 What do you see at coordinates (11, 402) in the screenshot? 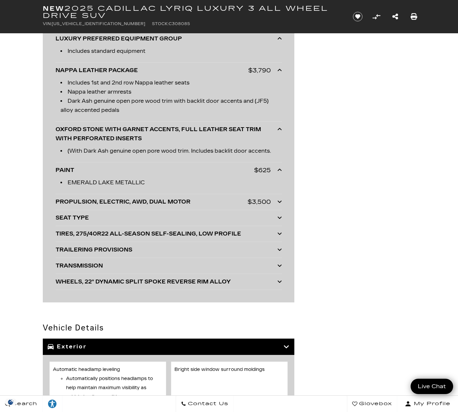
I see `img: Opt-Out Icon` at bounding box center [11, 402].